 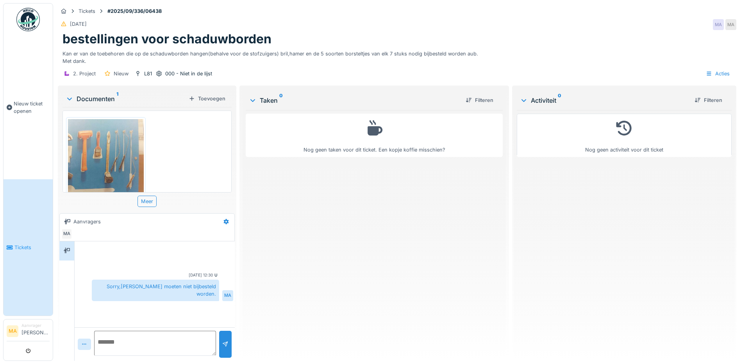 I want to click on div: Nieuw, so click(x=121, y=73).